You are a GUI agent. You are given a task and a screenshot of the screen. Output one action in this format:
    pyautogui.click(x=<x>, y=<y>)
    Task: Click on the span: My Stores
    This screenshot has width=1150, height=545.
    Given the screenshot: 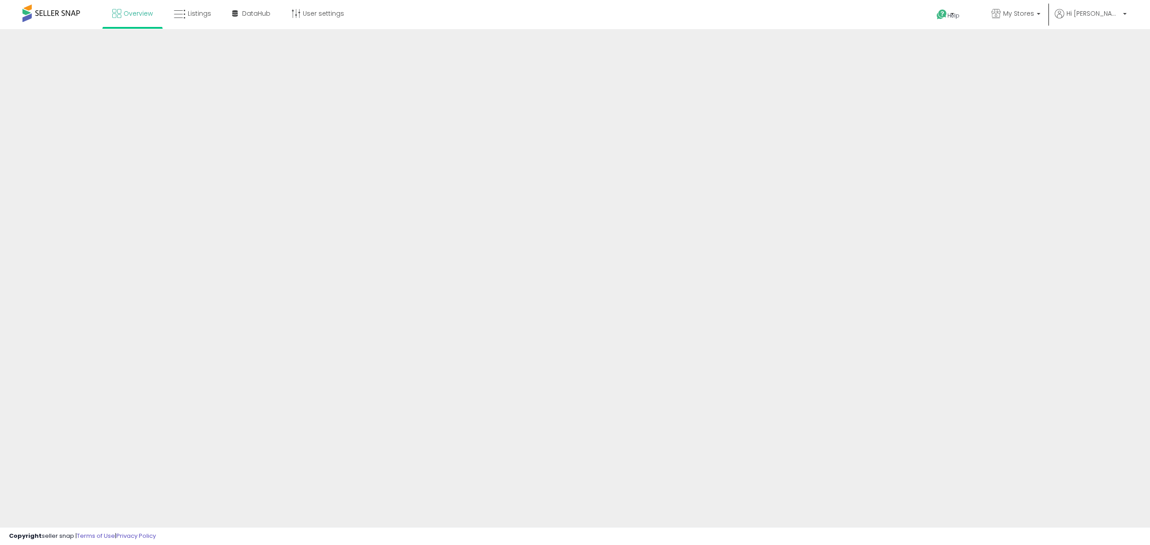 What is the action you would take?
    pyautogui.click(x=1018, y=13)
    